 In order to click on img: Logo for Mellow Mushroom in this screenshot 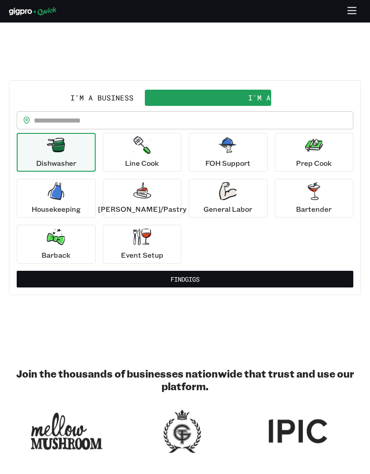, I will do `click(67, 431)`.